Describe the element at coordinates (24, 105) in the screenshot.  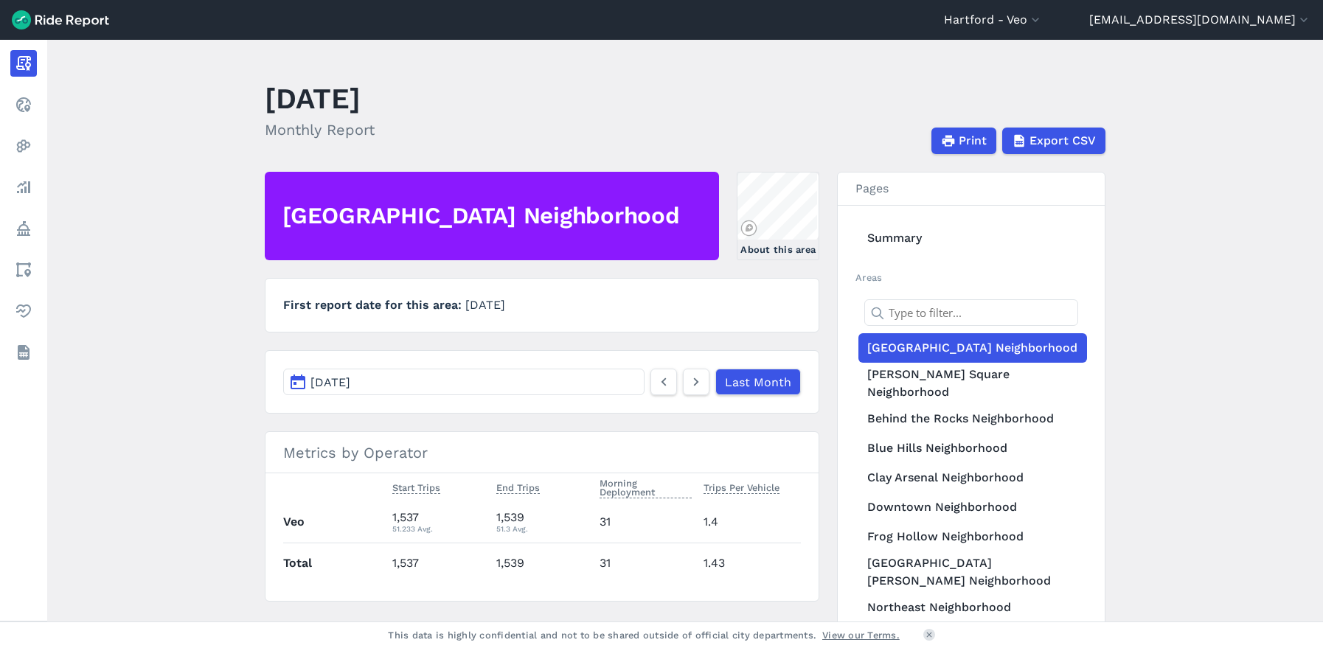
I see `a: Realtime` at that location.